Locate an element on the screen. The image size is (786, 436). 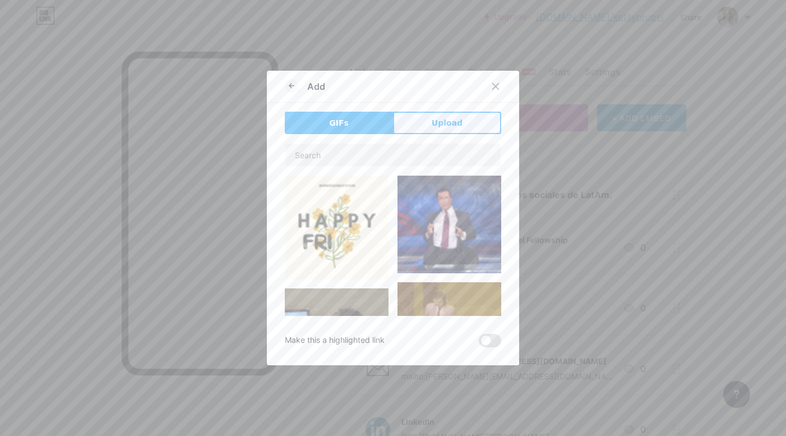
button: GIFs is located at coordinates (339, 123).